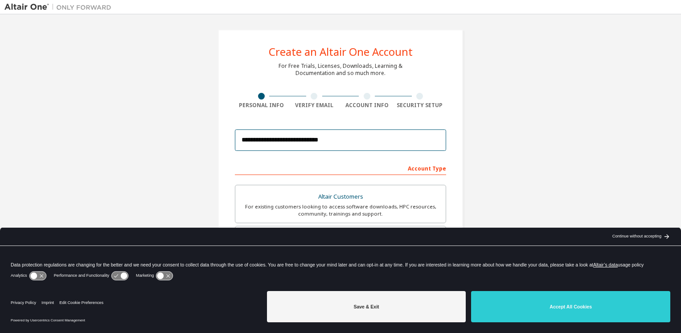 This screenshot has width=681, height=333. I want to click on div: Altair Customers, so click(341, 197).